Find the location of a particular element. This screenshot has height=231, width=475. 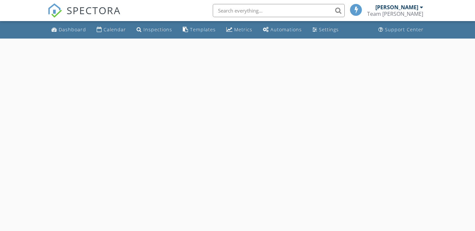

div: Templates is located at coordinates (203, 29).